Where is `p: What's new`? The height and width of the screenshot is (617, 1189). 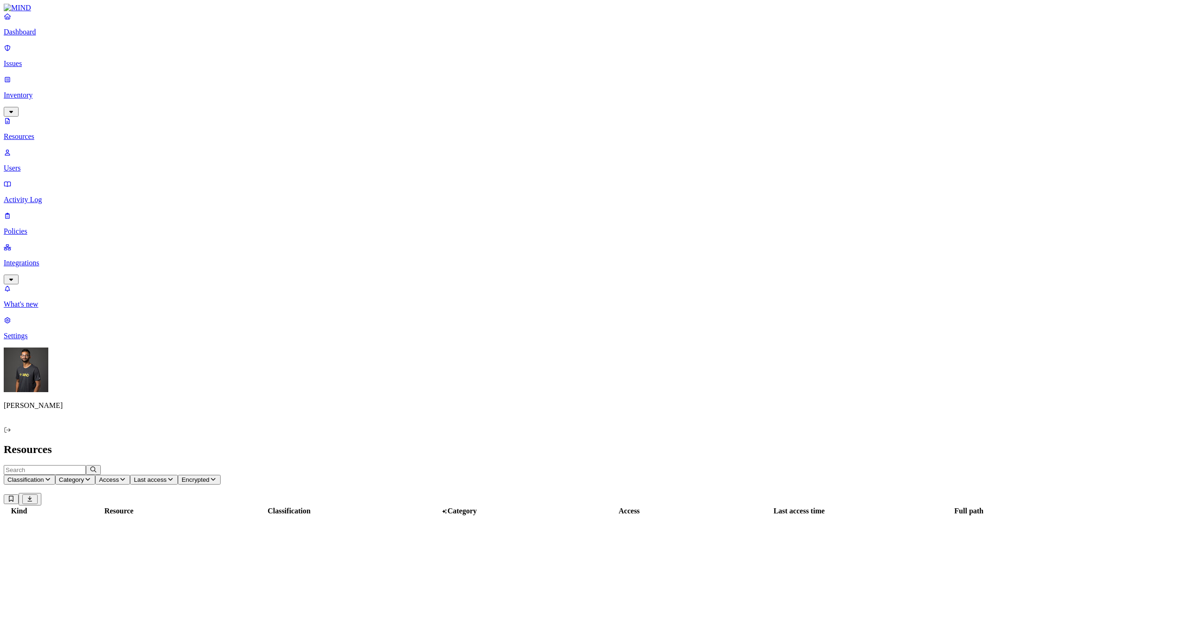
p: What's new is located at coordinates (595, 304).